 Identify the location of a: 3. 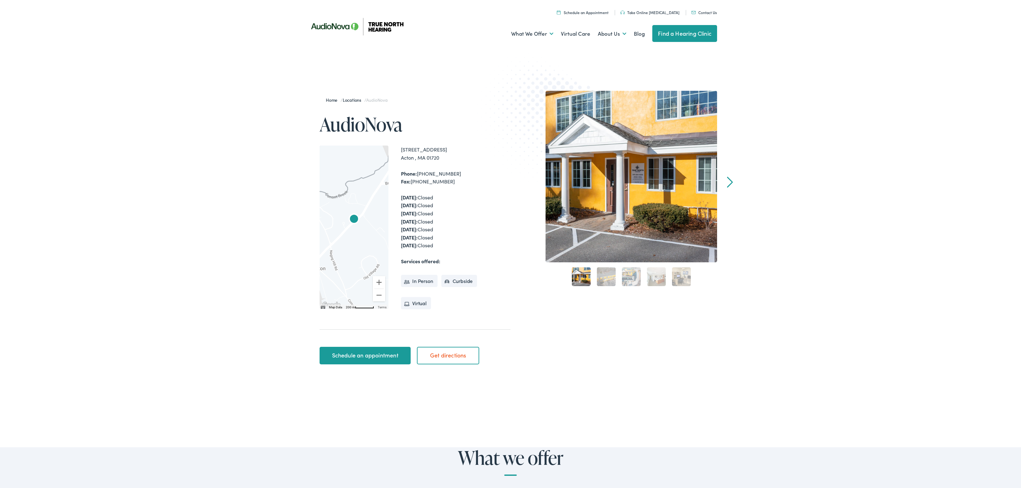
(631, 277).